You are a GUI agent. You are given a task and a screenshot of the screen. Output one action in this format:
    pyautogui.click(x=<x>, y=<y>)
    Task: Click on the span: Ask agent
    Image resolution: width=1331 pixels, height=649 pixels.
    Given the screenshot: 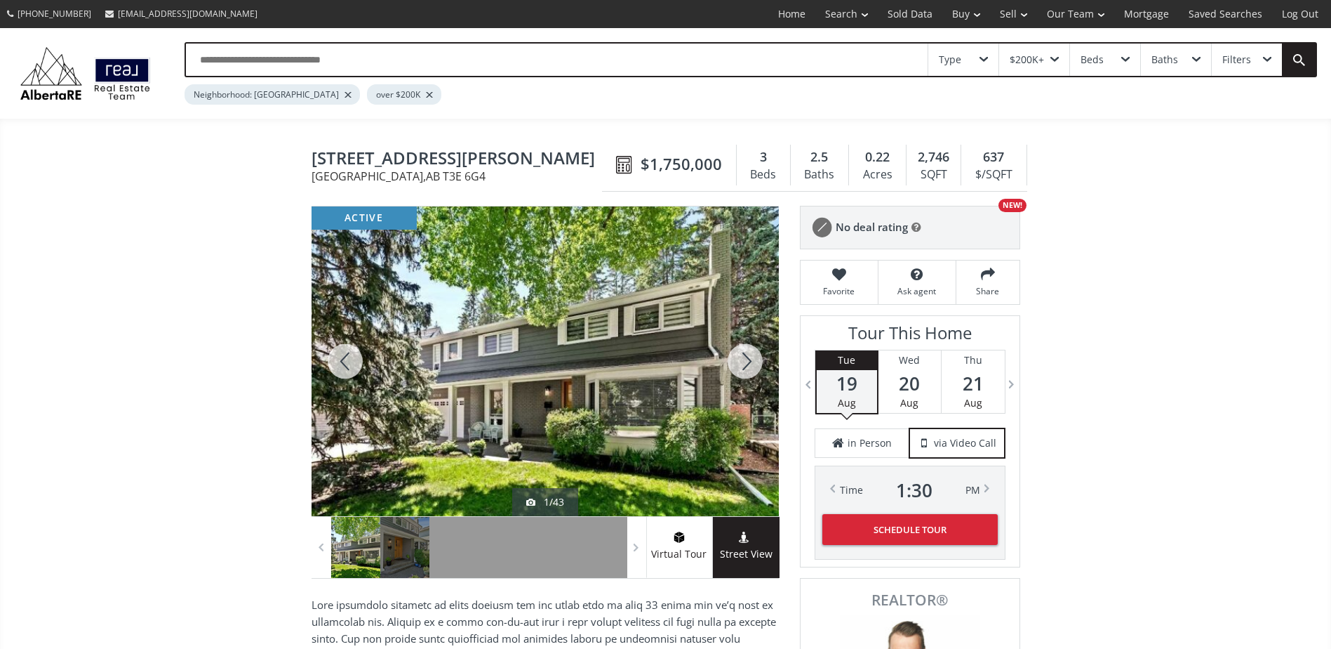 What is the action you would take?
    pyautogui.click(x=917, y=291)
    